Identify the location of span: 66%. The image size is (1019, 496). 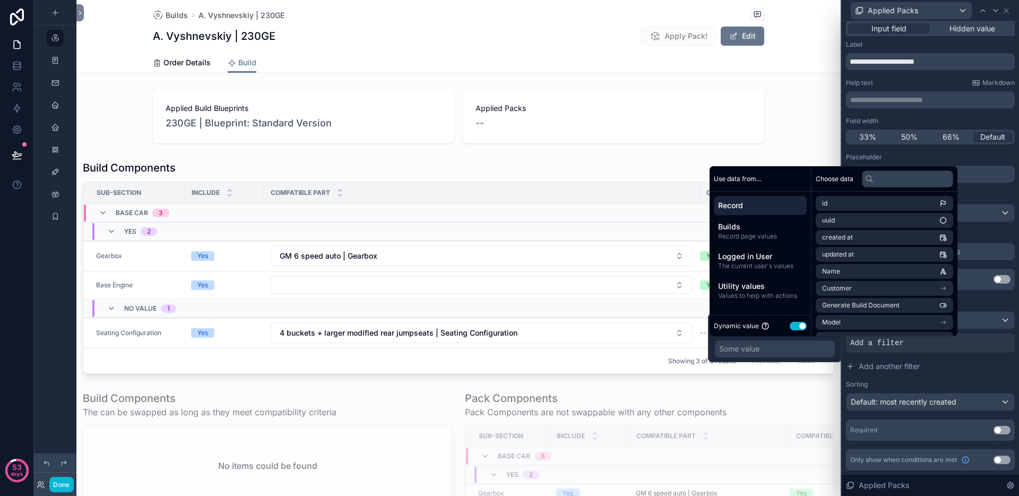
(951, 137).